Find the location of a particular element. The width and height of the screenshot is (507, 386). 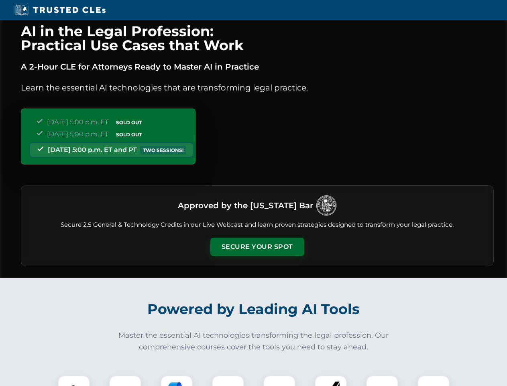

button: Secure Your Spot is located at coordinates (257, 247).